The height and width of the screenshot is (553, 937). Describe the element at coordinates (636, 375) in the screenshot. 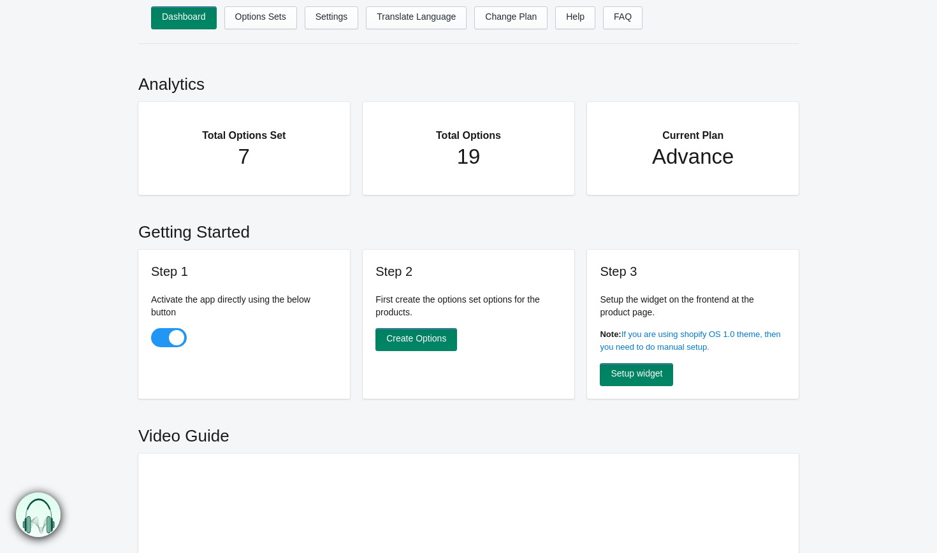

I see `a: Setup widget` at that location.